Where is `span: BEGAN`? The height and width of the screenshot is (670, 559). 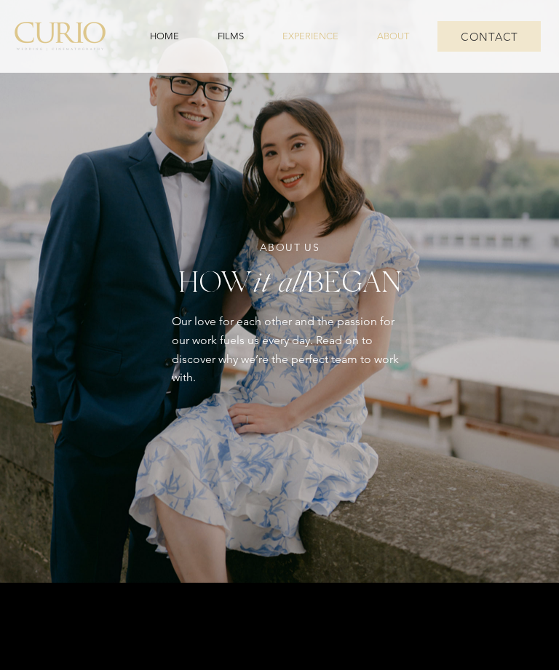 span: BEGAN is located at coordinates (354, 280).